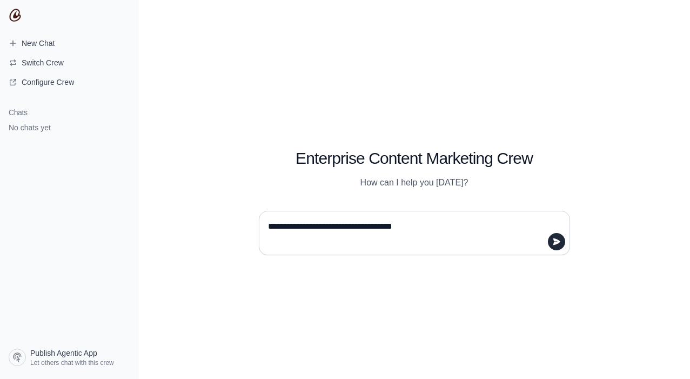 The height and width of the screenshot is (379, 690). Describe the element at coordinates (43, 63) in the screenshot. I see `span: Switch Crew` at that location.